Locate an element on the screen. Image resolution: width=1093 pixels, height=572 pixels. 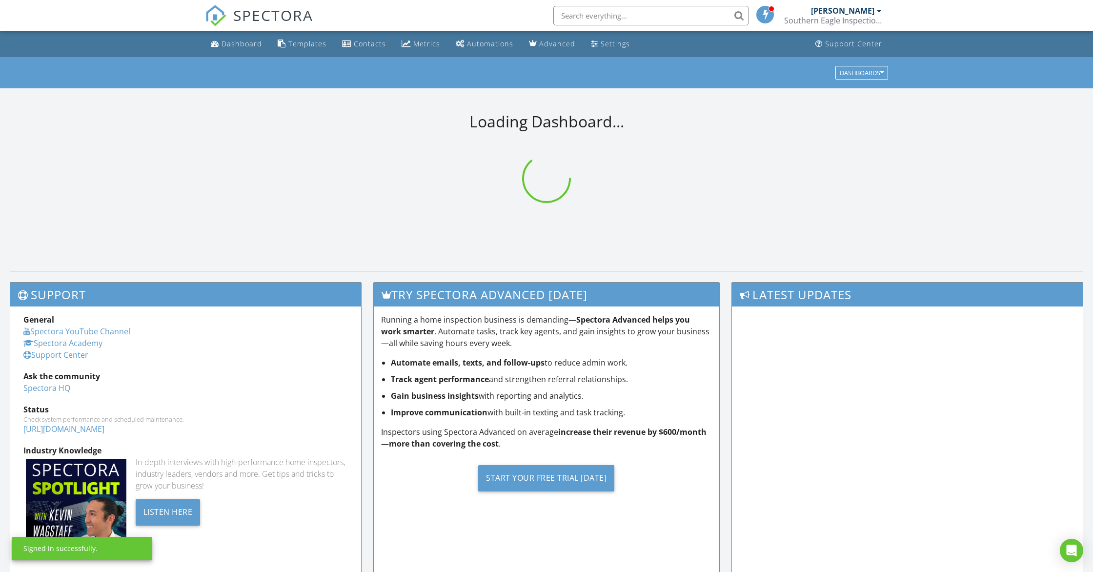
strong: Gain business insights is located at coordinates (435, 396).